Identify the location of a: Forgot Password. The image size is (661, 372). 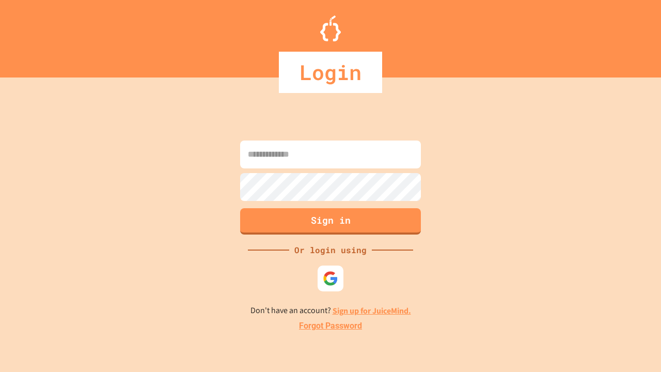
(330, 326).